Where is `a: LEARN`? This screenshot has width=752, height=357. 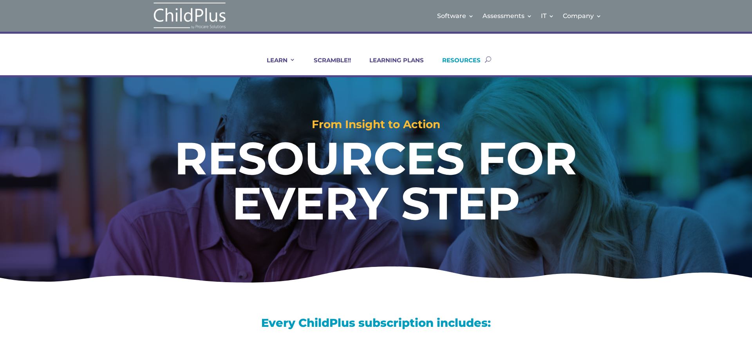 a: LEARN is located at coordinates (276, 66).